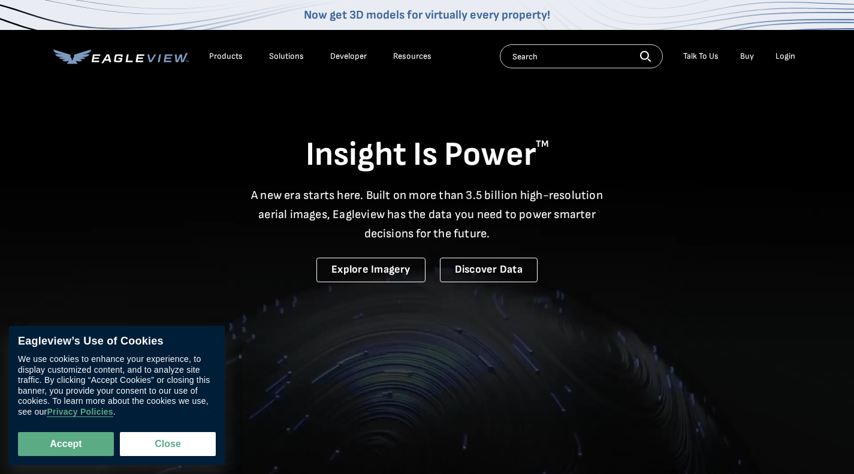 This screenshot has height=474, width=854. I want to click on div: Solutions, so click(287, 56).